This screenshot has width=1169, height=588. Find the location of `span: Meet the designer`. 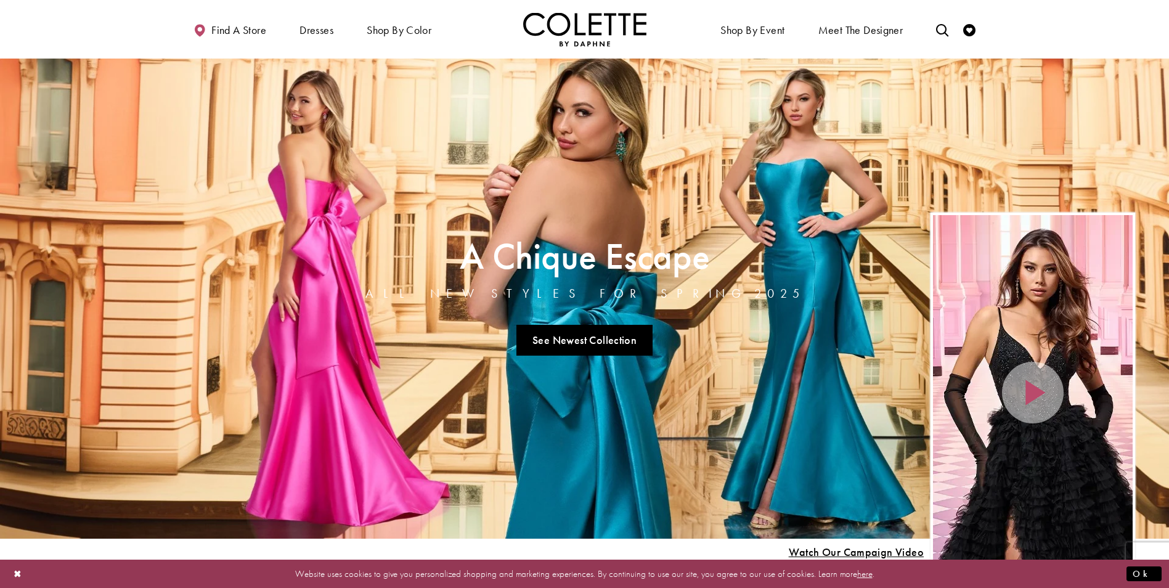

span: Meet the designer is located at coordinates (861, 30).